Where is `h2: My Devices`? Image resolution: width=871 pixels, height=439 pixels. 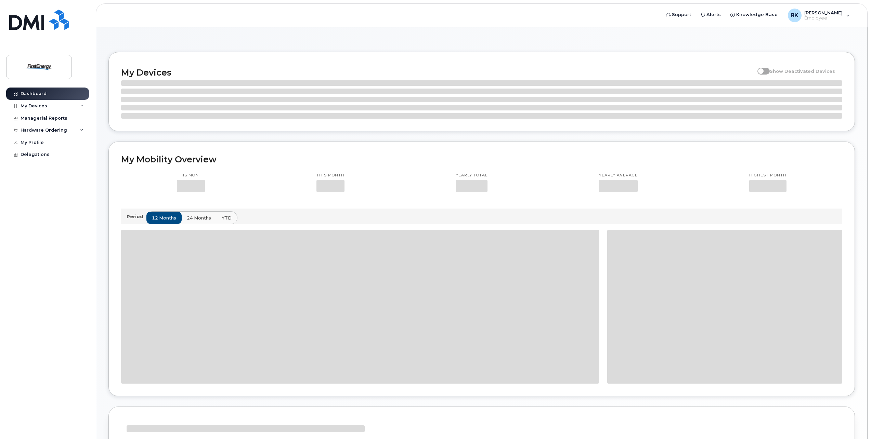 h2: My Devices is located at coordinates (437, 72).